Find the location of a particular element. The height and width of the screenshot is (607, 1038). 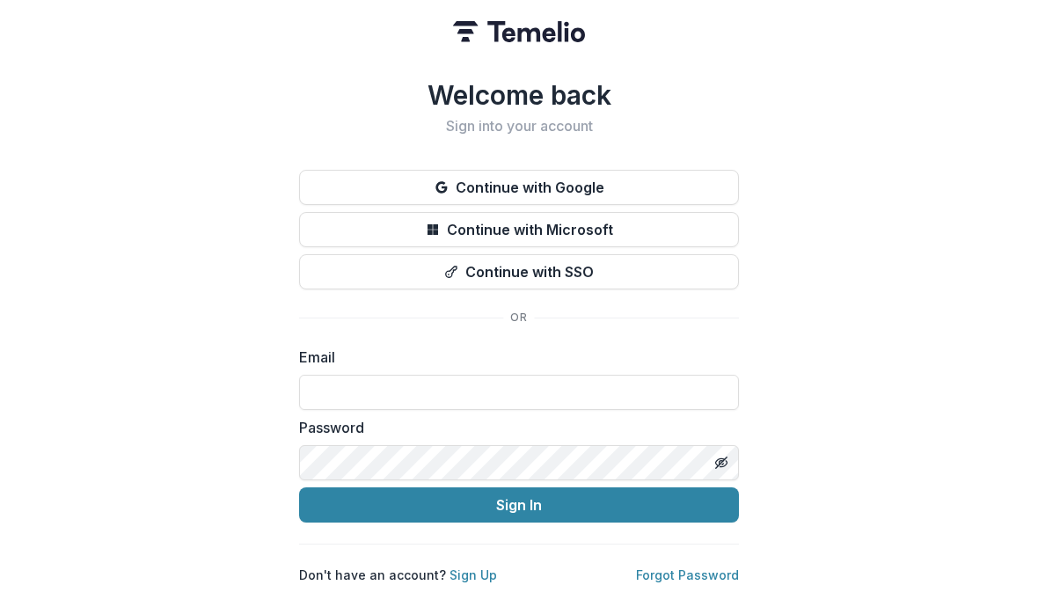

a: Forgot Password is located at coordinates (687, 574).